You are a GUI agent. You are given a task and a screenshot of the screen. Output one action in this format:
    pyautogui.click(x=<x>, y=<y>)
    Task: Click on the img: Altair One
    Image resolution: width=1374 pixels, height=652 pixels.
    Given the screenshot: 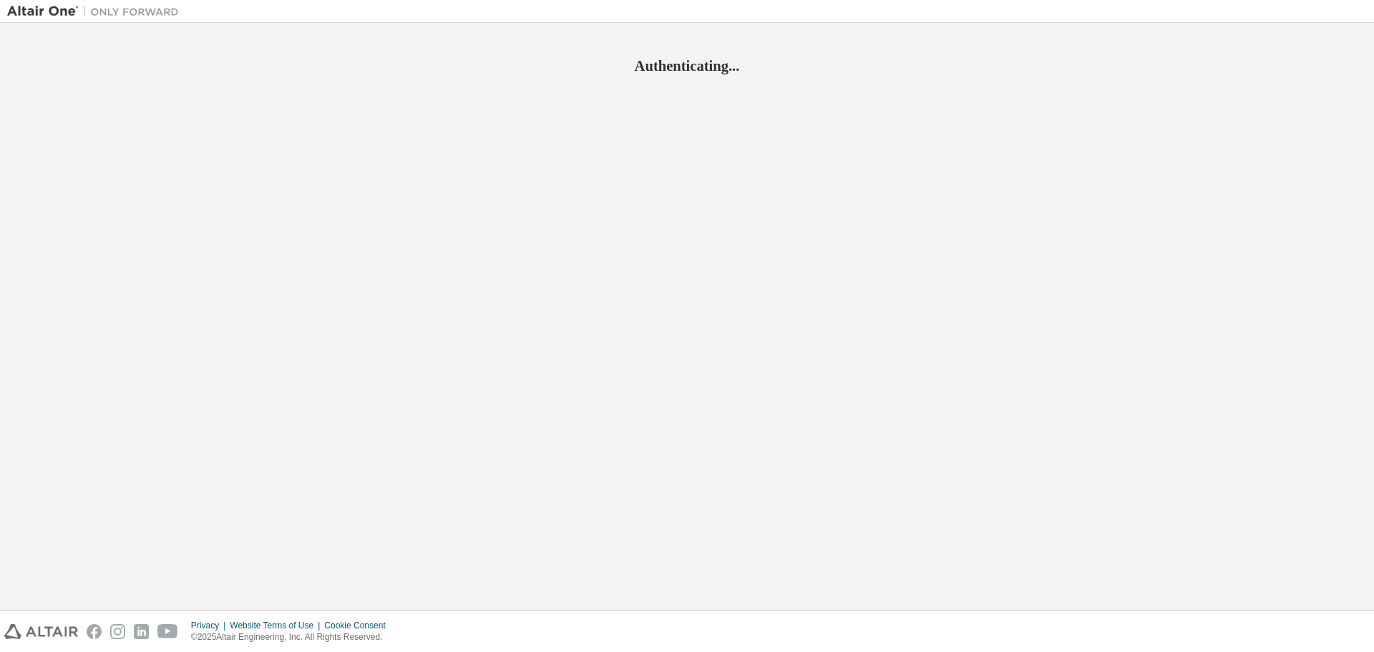 What is the action you would take?
    pyautogui.click(x=97, y=11)
    